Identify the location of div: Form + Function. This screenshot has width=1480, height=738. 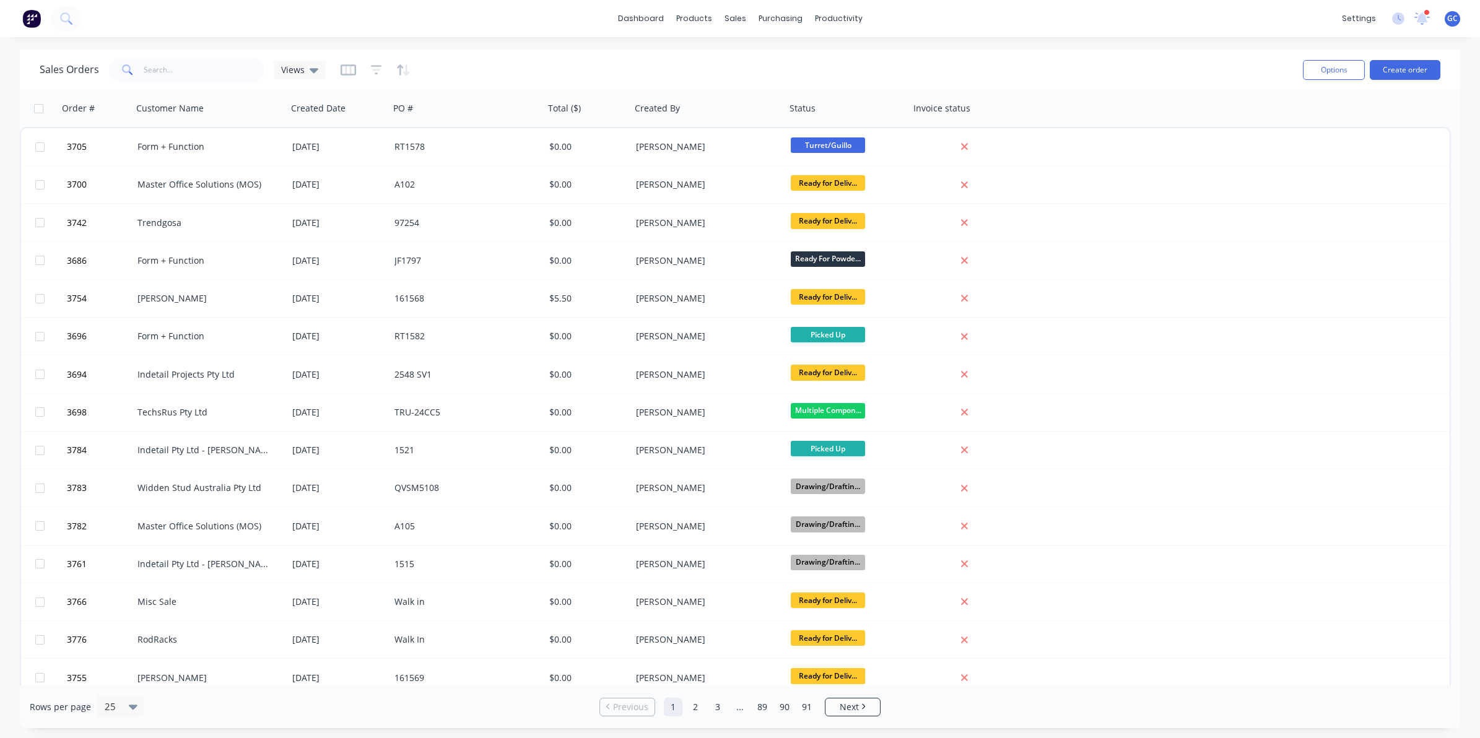
(206, 336).